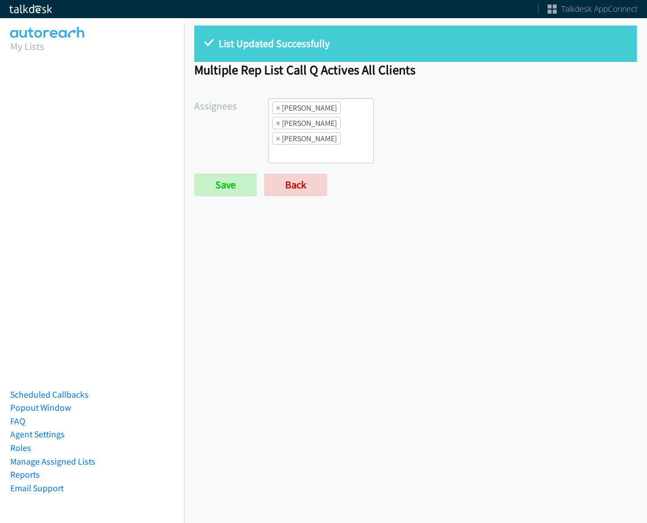  What do you see at coordinates (18, 421) in the screenshot?
I see `a: FAQ` at bounding box center [18, 421].